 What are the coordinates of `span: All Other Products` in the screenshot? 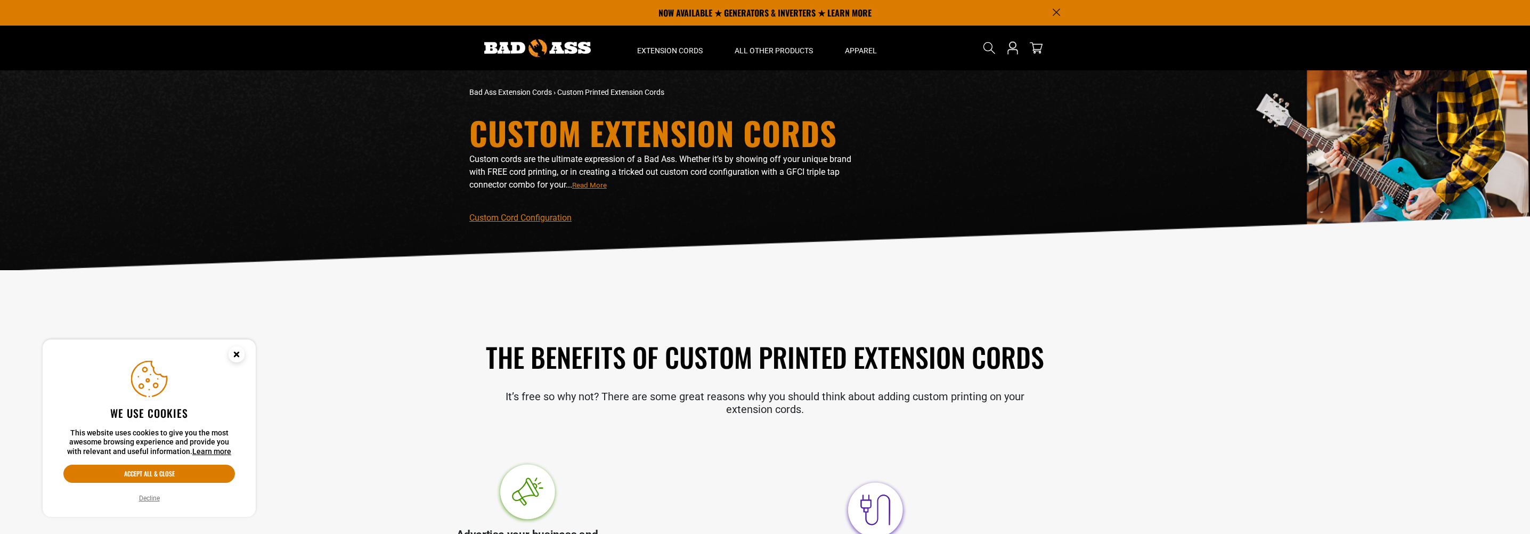 It's located at (773, 51).